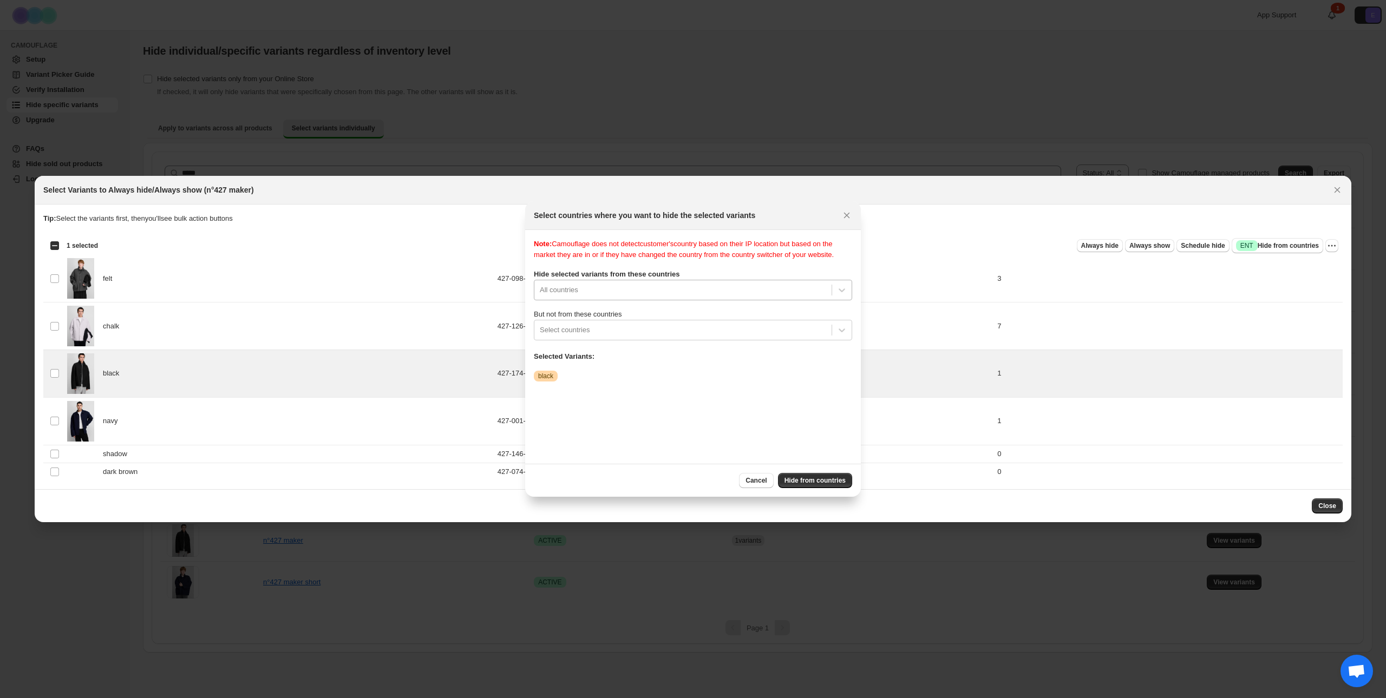  What do you see at coordinates (756, 481) in the screenshot?
I see `span: Cancel` at bounding box center [756, 481].